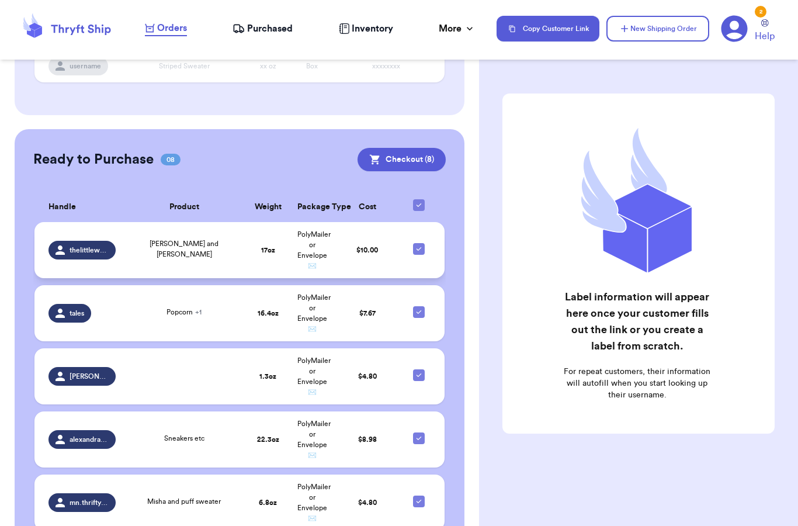 The height and width of the screenshot is (526, 798). I want to click on span: $ 7.67, so click(368, 313).